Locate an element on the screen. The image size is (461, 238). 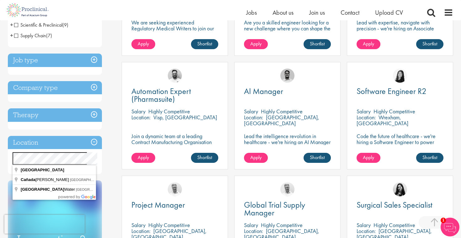
a: Project Manager is located at coordinates (175, 205).